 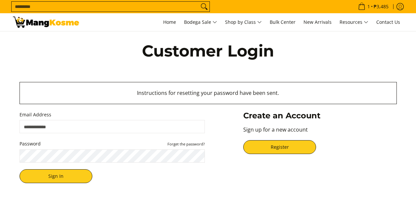 What do you see at coordinates (354, 22) in the screenshot?
I see `span: Resources` at bounding box center [354, 22].